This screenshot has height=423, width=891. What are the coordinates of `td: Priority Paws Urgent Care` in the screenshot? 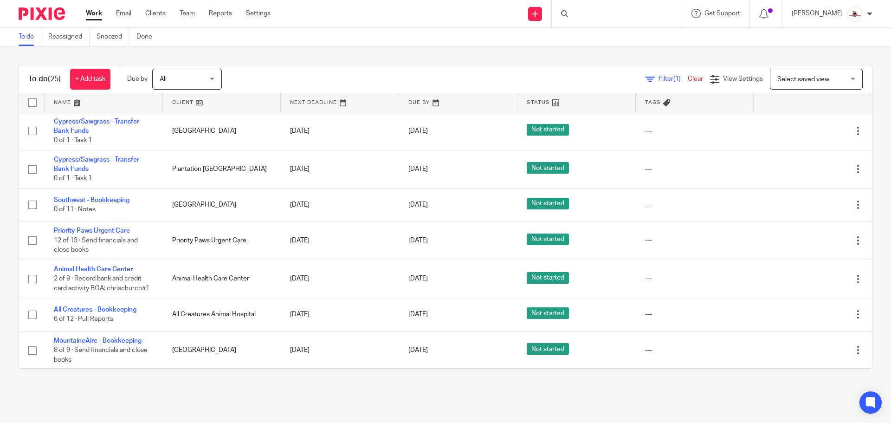 It's located at (222, 240).